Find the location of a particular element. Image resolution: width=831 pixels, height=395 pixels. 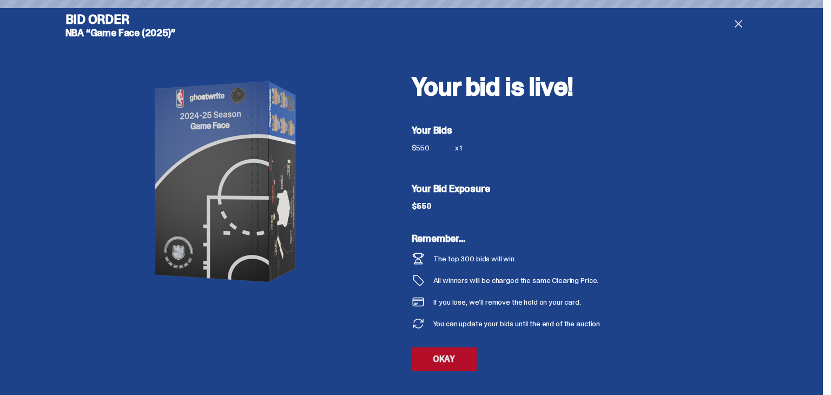

a: OKAY is located at coordinates (444, 359).